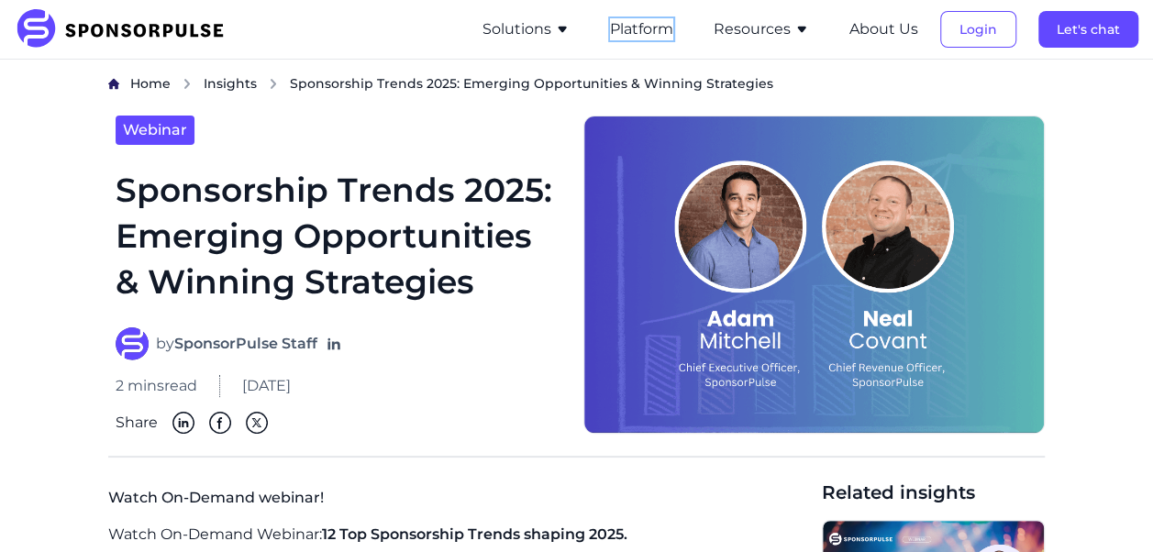 The image size is (1153, 552). Describe the element at coordinates (184, 423) in the screenshot. I see `img: Linkedin` at that location.